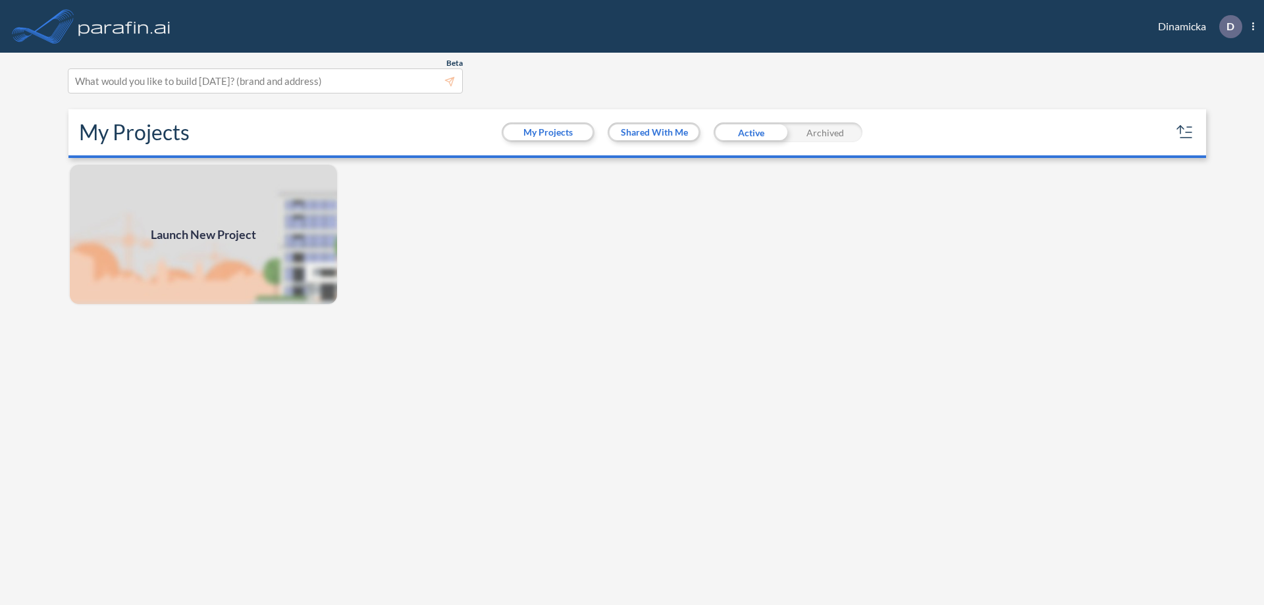 The width and height of the screenshot is (1264, 605). What do you see at coordinates (124, 26) in the screenshot?
I see `img: logo` at bounding box center [124, 26].